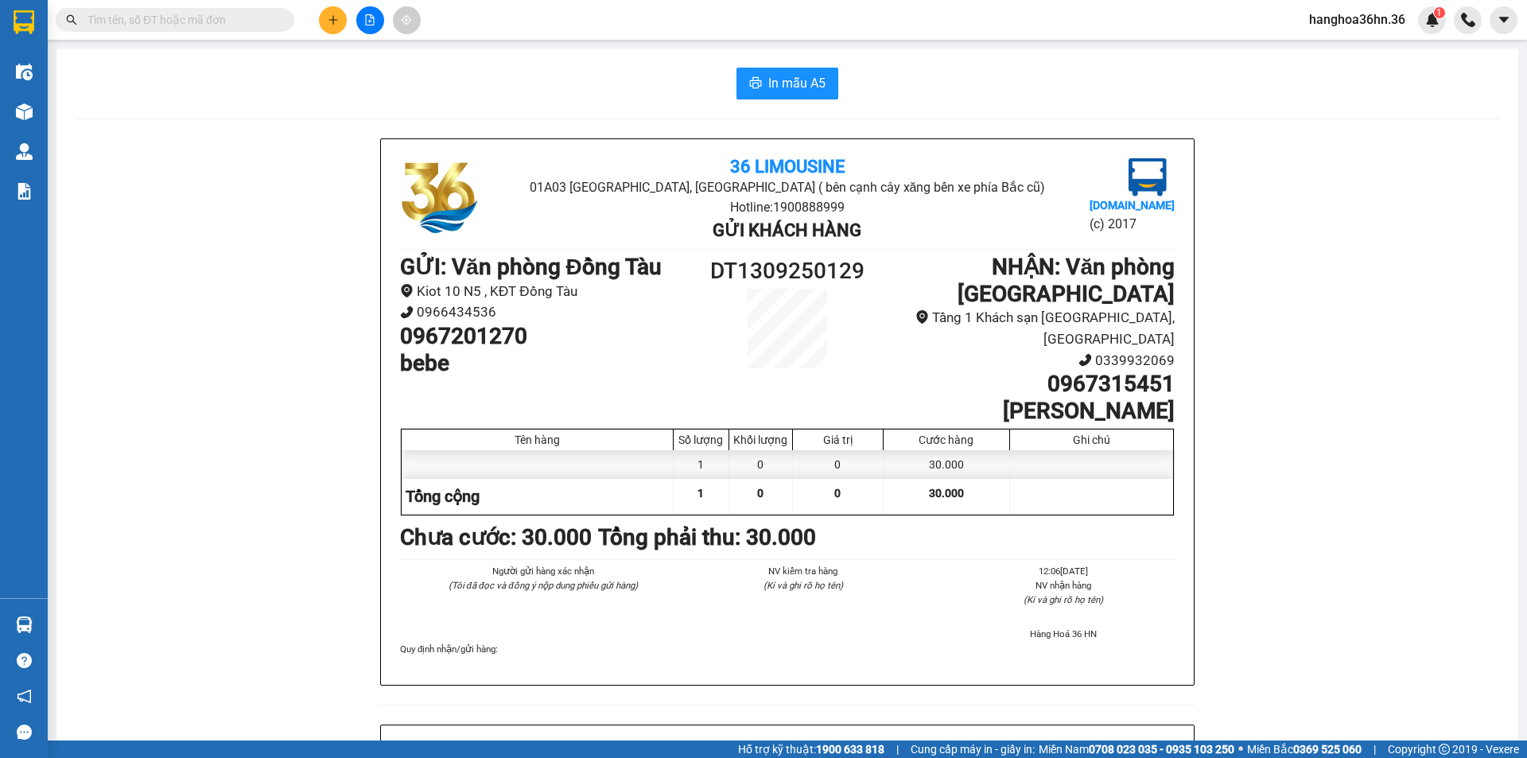  I want to click on span: search, so click(72, 20).